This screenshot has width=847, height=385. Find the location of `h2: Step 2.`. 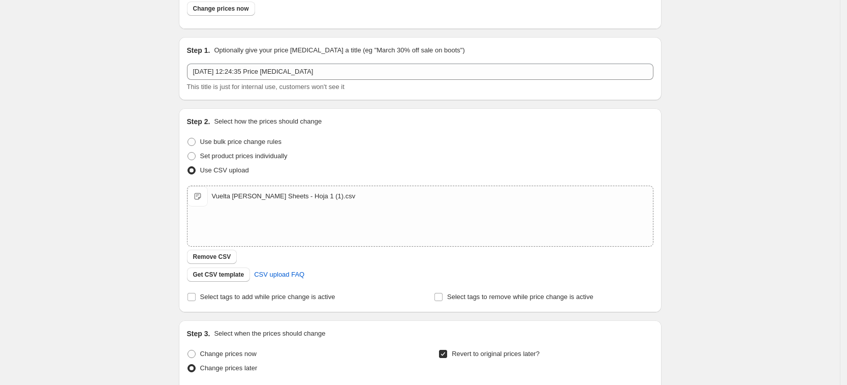

h2: Step 2. is located at coordinates (199, 121).